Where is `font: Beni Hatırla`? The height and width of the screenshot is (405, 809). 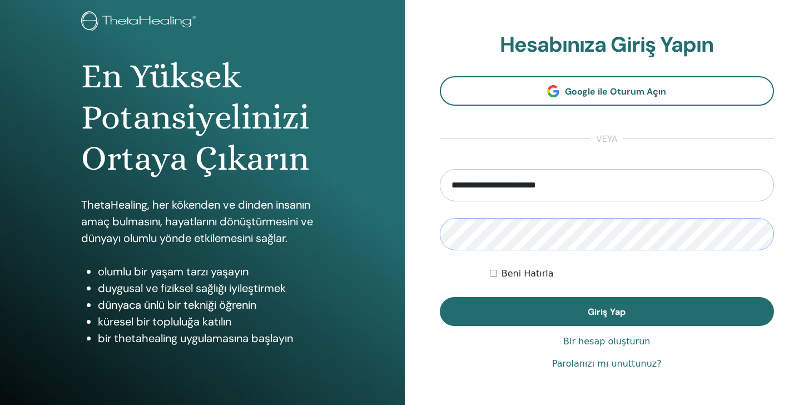
font: Beni Hatırla is located at coordinates (528, 273).